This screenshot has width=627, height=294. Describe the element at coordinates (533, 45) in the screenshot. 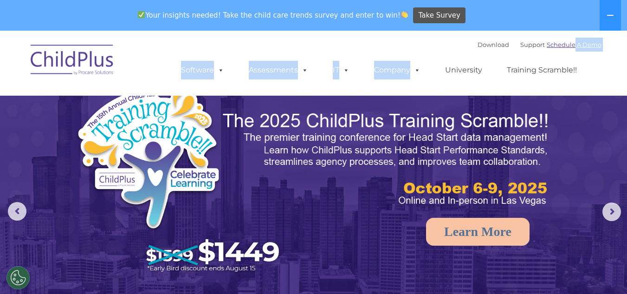

I see `a: Support` at that location.